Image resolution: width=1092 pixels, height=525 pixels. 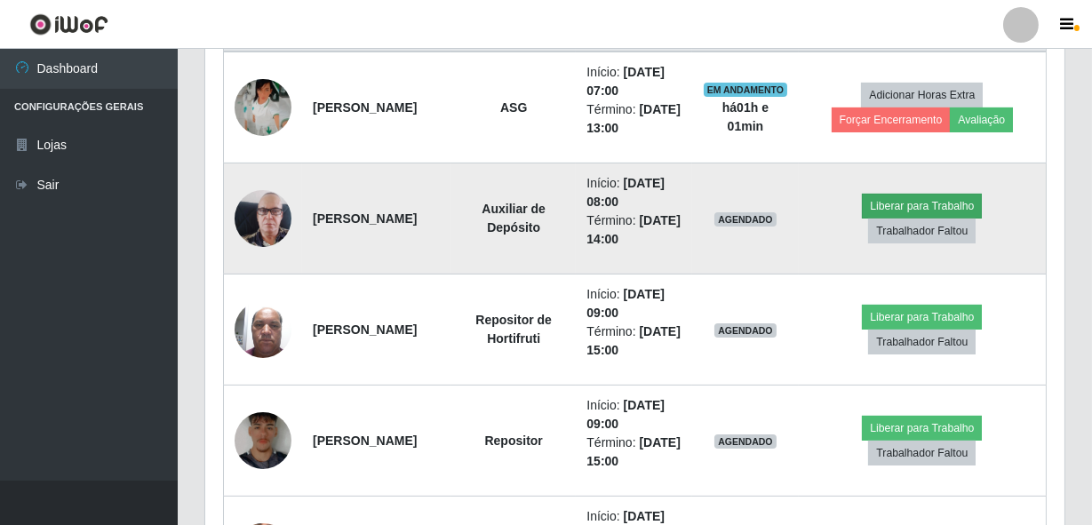 What do you see at coordinates (514, 441) in the screenshot?
I see `strong: Repositor` at bounding box center [514, 441].